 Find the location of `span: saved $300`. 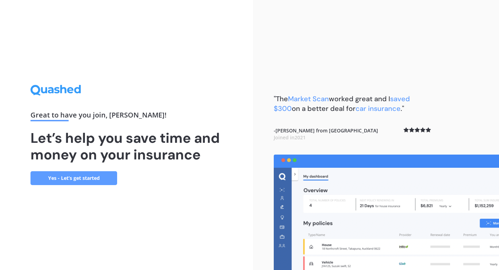

span: saved $300 is located at coordinates (342, 104).